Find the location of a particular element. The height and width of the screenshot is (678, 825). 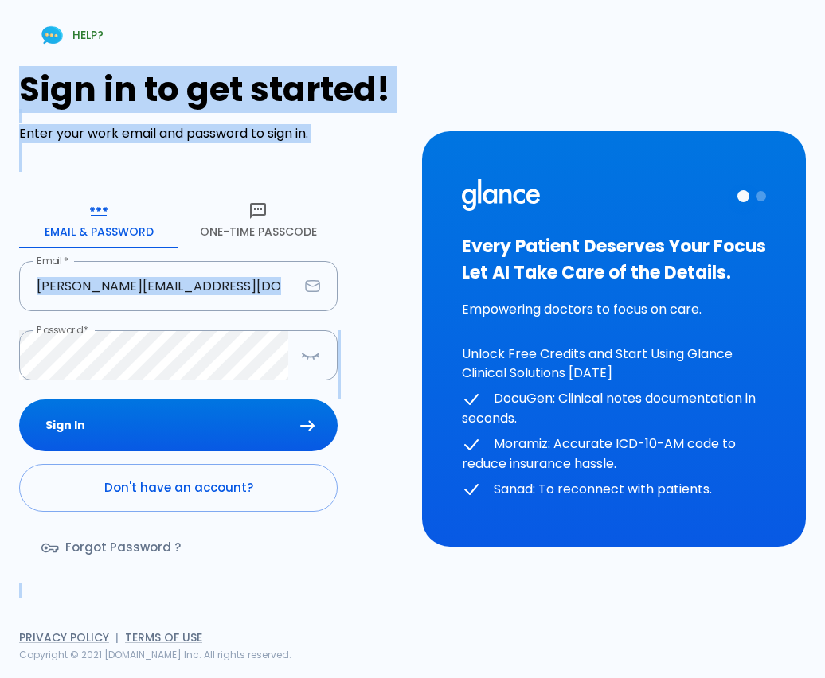

a: Terms of Use is located at coordinates (163, 638).